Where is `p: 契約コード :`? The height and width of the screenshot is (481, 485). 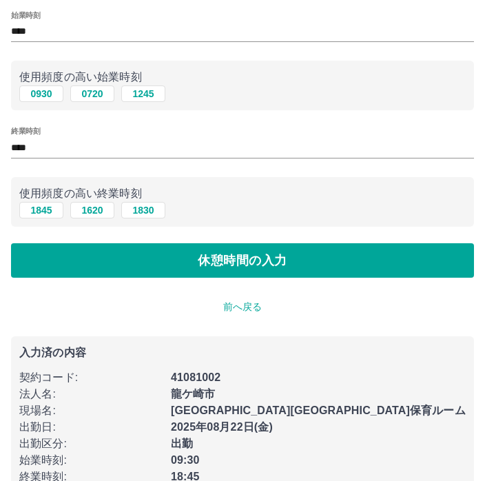 p: 契約コード : is located at coordinates (91, 377).